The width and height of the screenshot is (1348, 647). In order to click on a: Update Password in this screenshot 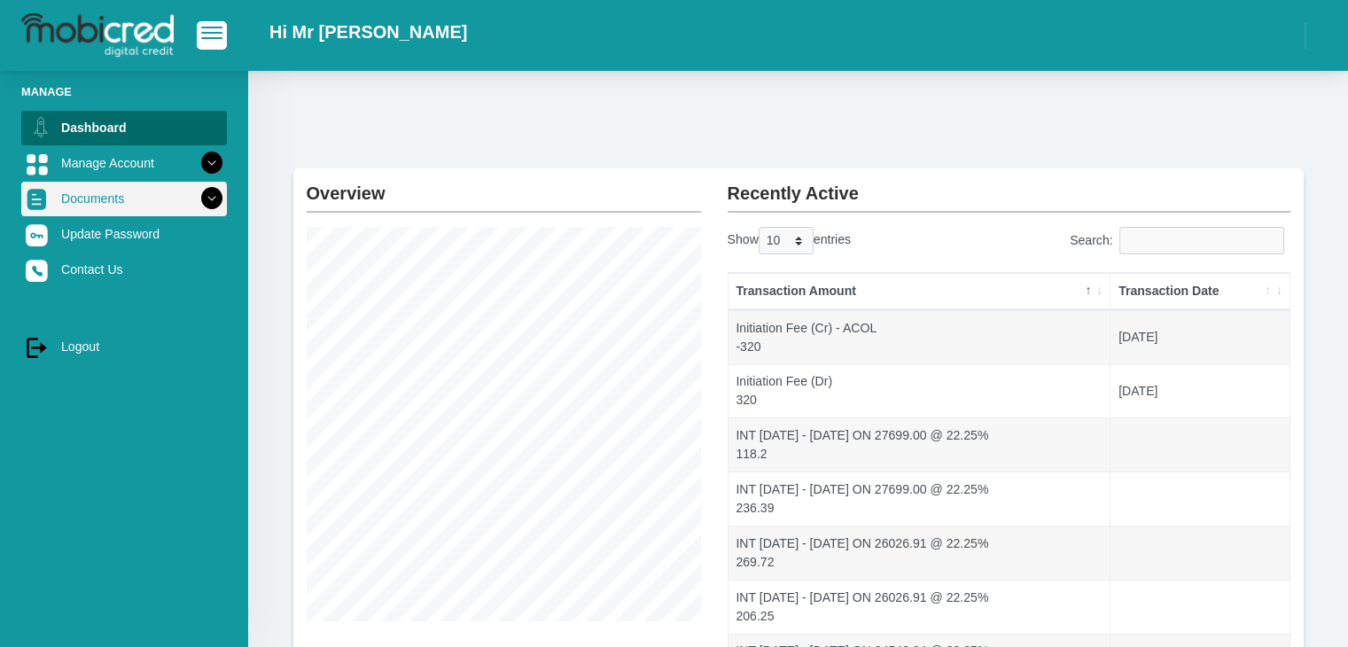, I will do `click(124, 234)`.